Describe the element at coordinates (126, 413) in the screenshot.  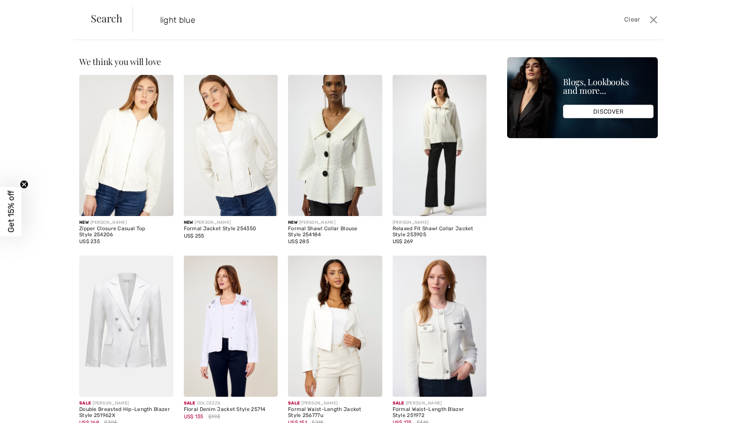
I see `div: Double Breasted Hip-Length Blazer Style 251962X` at that location.